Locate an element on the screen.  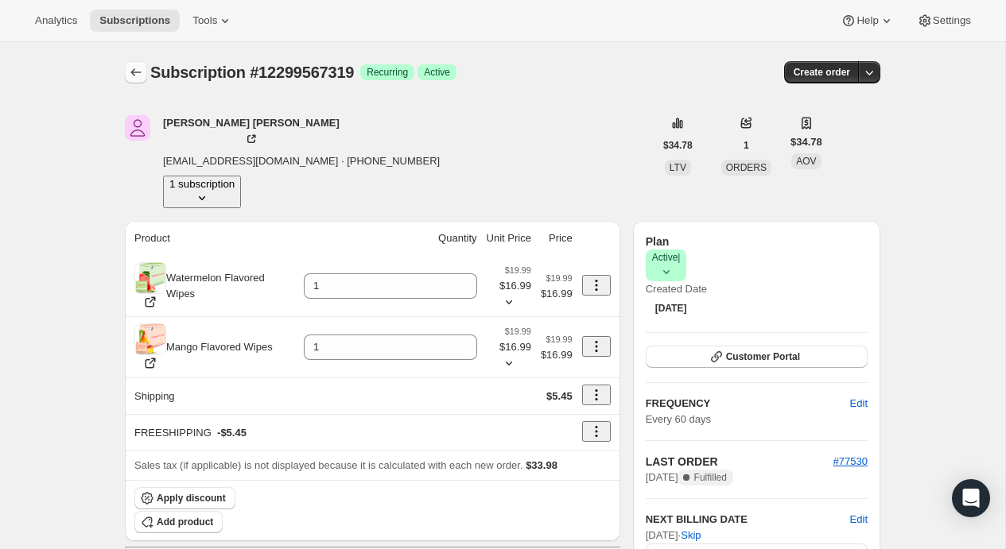
div: Mango Flavored Wipes is located at coordinates (219, 347).